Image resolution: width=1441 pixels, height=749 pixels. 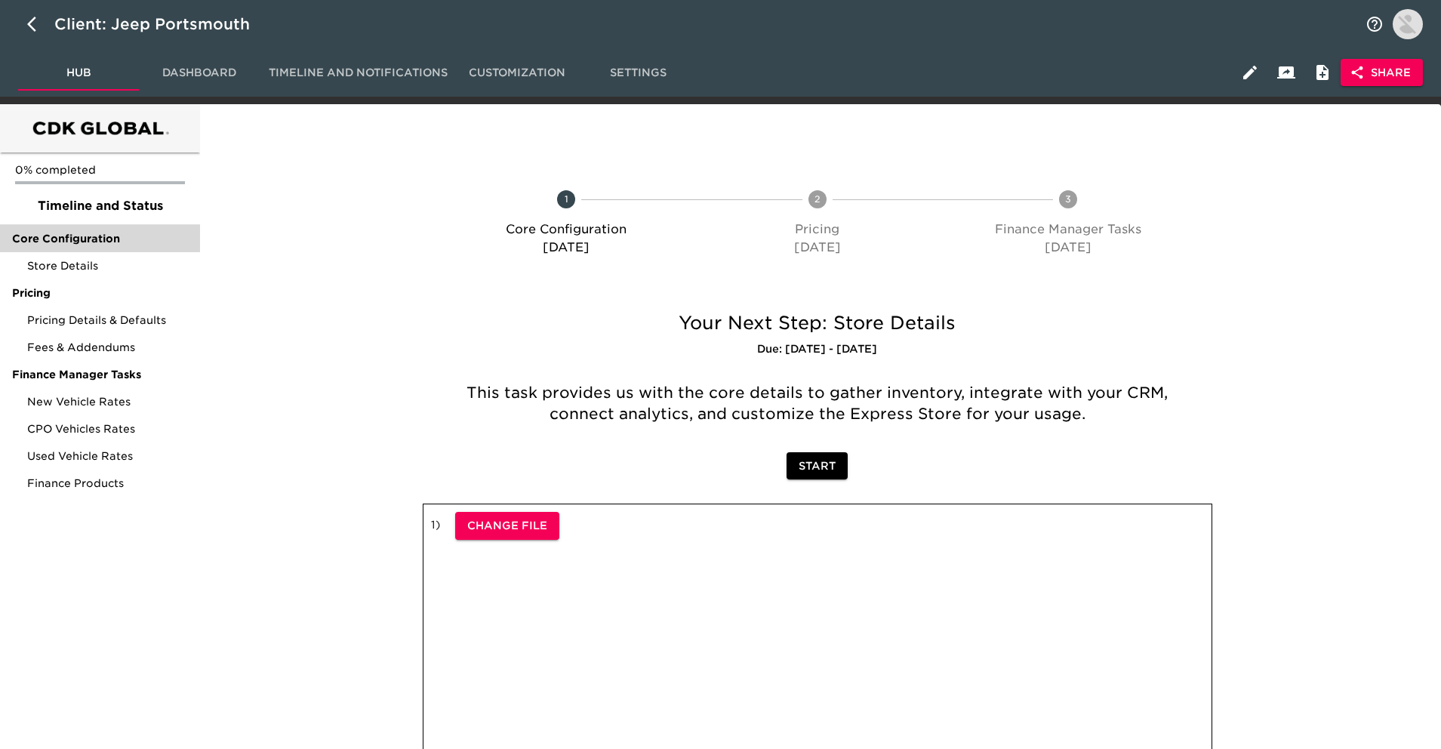 What do you see at coordinates (565, 199) in the screenshot?
I see `text: 1` at bounding box center [565, 199].